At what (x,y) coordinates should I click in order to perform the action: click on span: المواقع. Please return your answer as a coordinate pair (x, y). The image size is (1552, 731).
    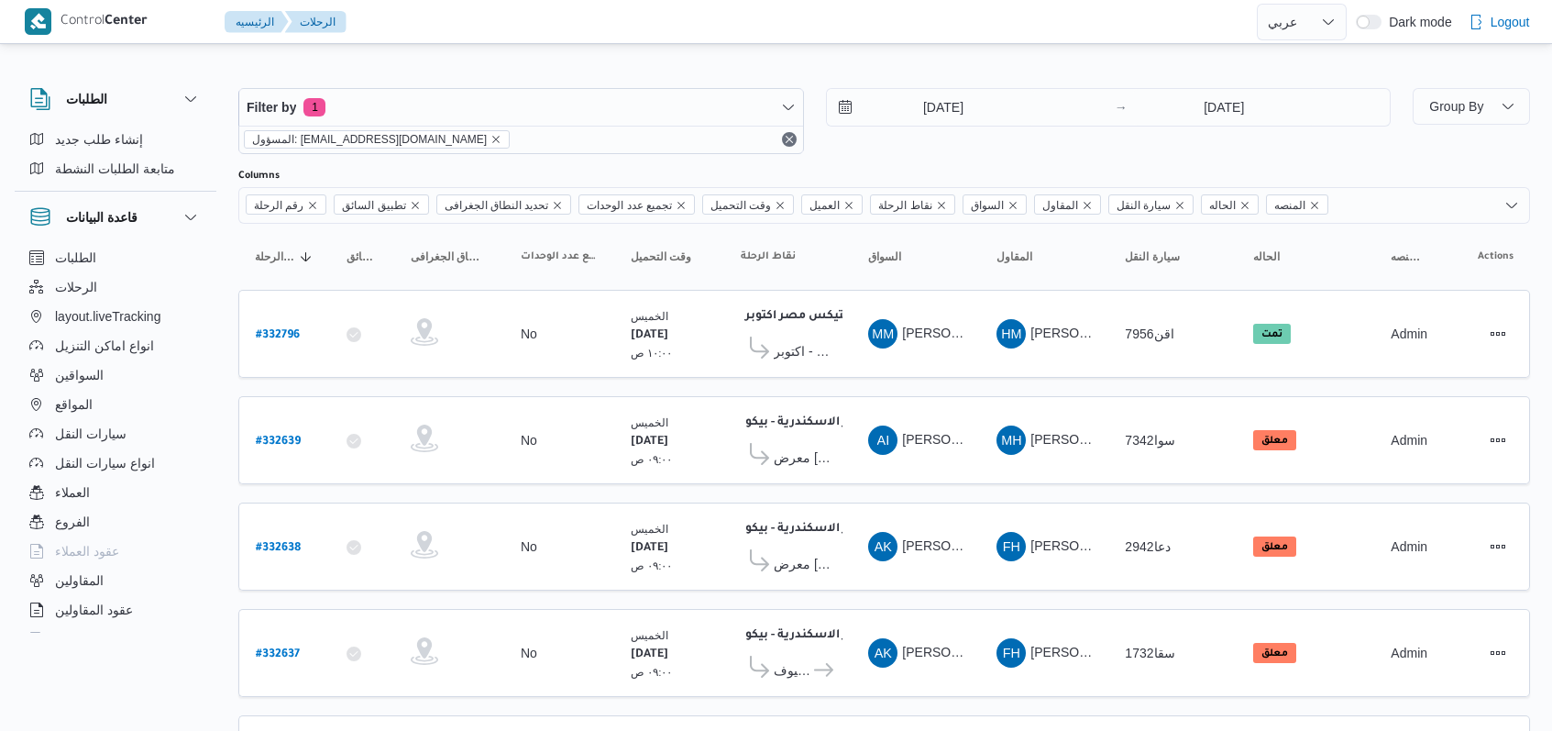
    Looking at the image, I should click on (73, 404).